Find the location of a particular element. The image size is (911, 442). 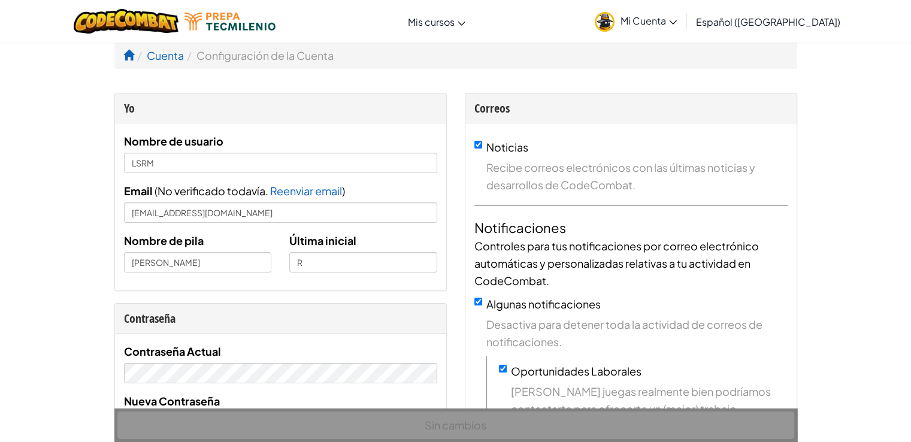

img: CodeCombat logo is located at coordinates (126, 21).